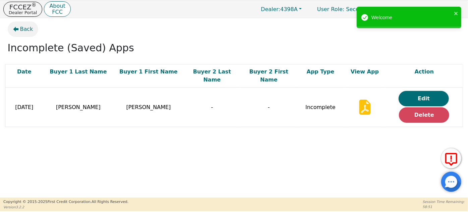 This screenshot has width=468, height=212. What do you see at coordinates (23, 9) in the screenshot?
I see `button: FCCEZ®Dealer Portal` at bounding box center [23, 9].